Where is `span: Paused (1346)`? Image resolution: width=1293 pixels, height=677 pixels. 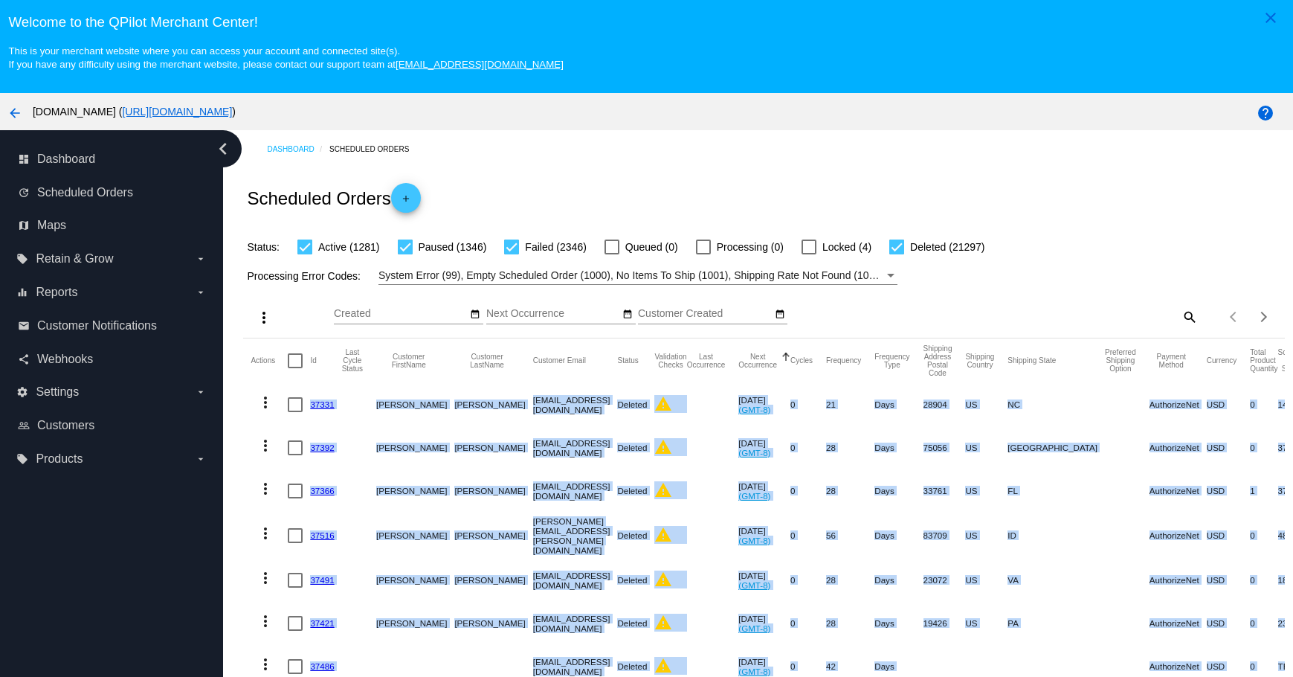
span: Paused (1346) is located at coordinates (453, 247).